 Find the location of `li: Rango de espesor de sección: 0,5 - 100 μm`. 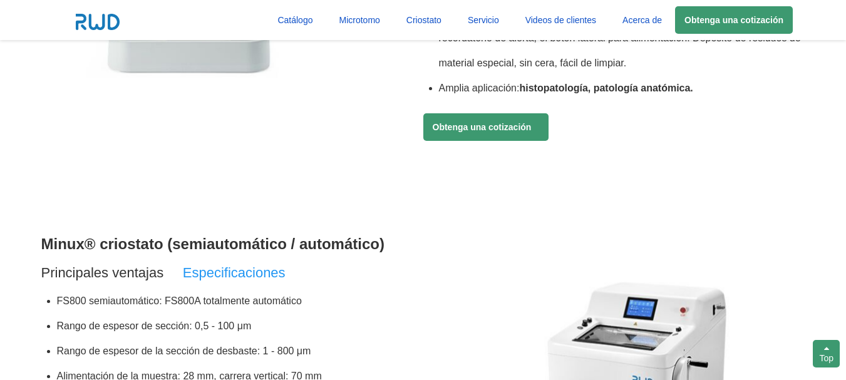

li: Rango de espesor de sección: 0,5 - 100 μm is located at coordinates (240, 326).